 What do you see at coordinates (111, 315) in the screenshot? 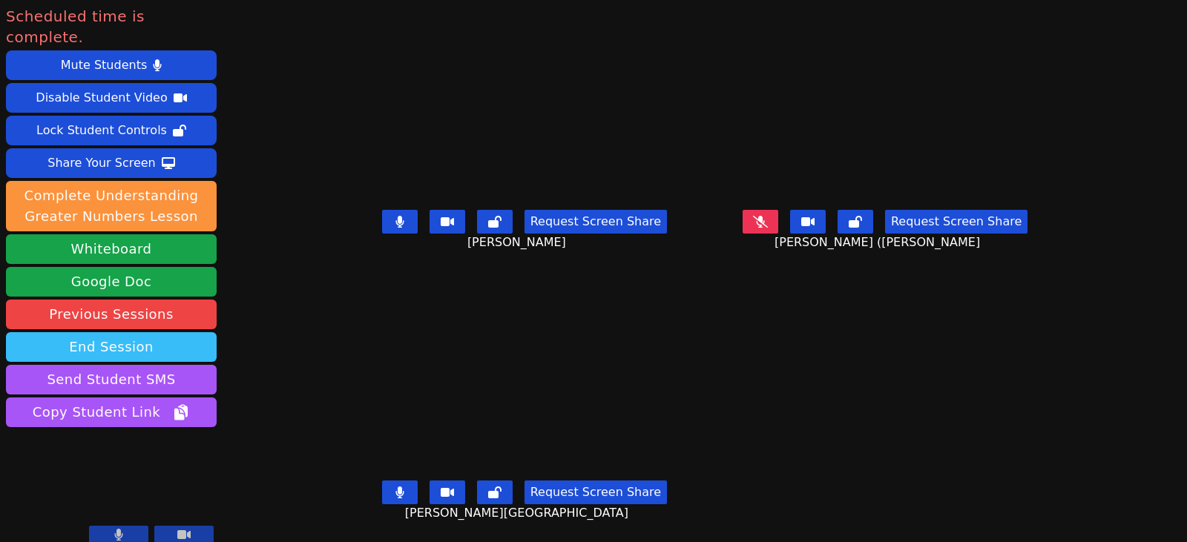
I see `a: Previous Sessions` at bounding box center [111, 315].